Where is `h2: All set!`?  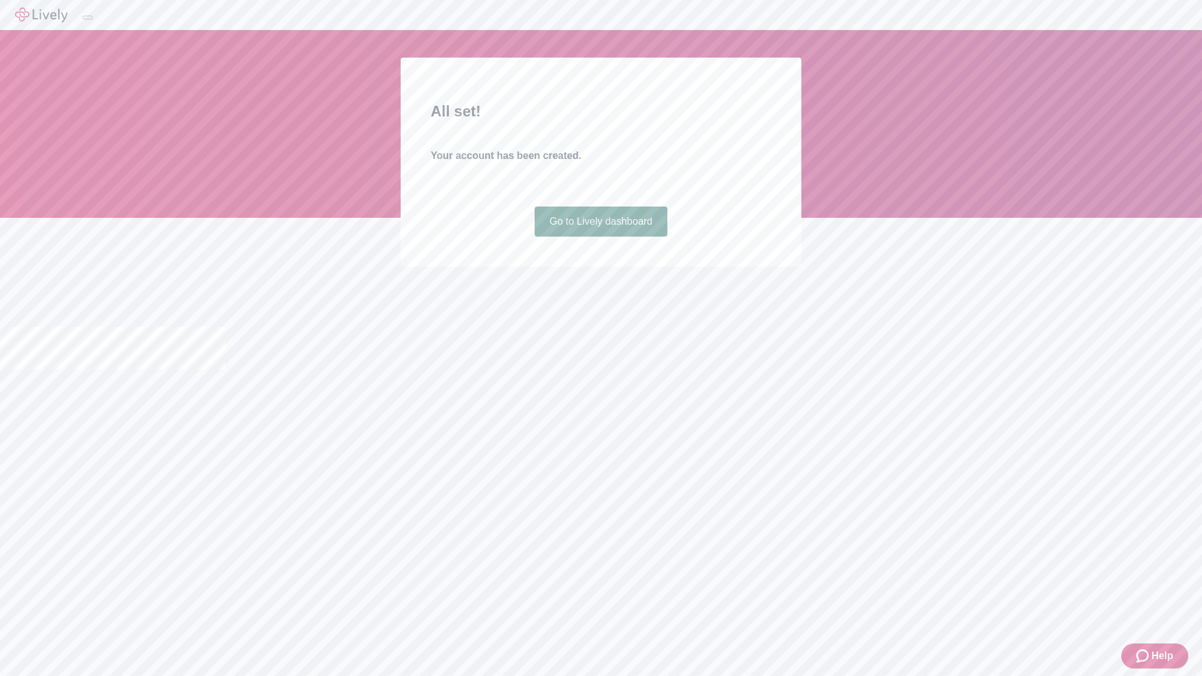
h2: All set! is located at coordinates (601, 111).